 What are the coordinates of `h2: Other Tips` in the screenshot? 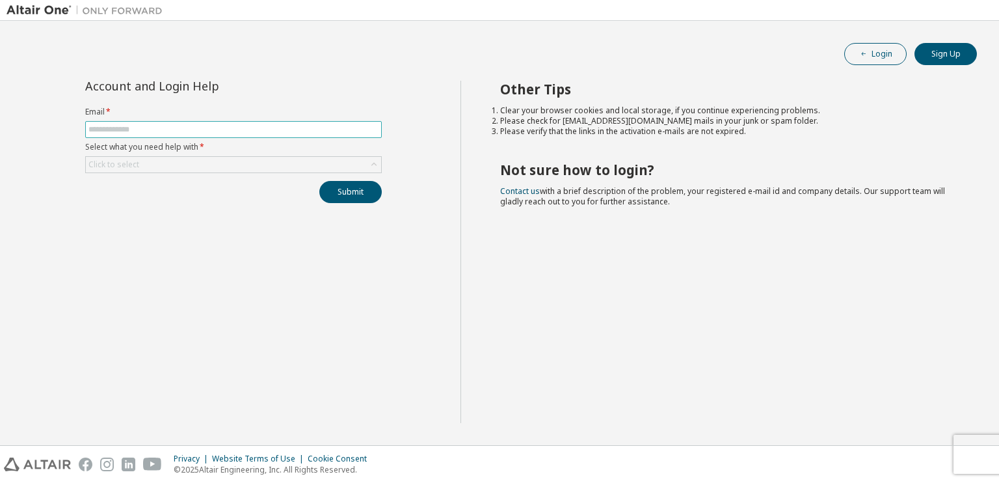 It's located at (727, 89).